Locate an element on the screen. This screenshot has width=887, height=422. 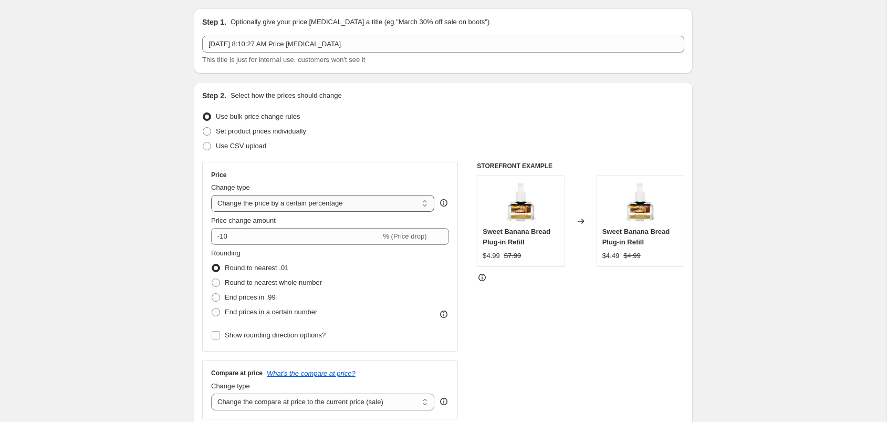
span: Rounding is located at coordinates (226, 253).